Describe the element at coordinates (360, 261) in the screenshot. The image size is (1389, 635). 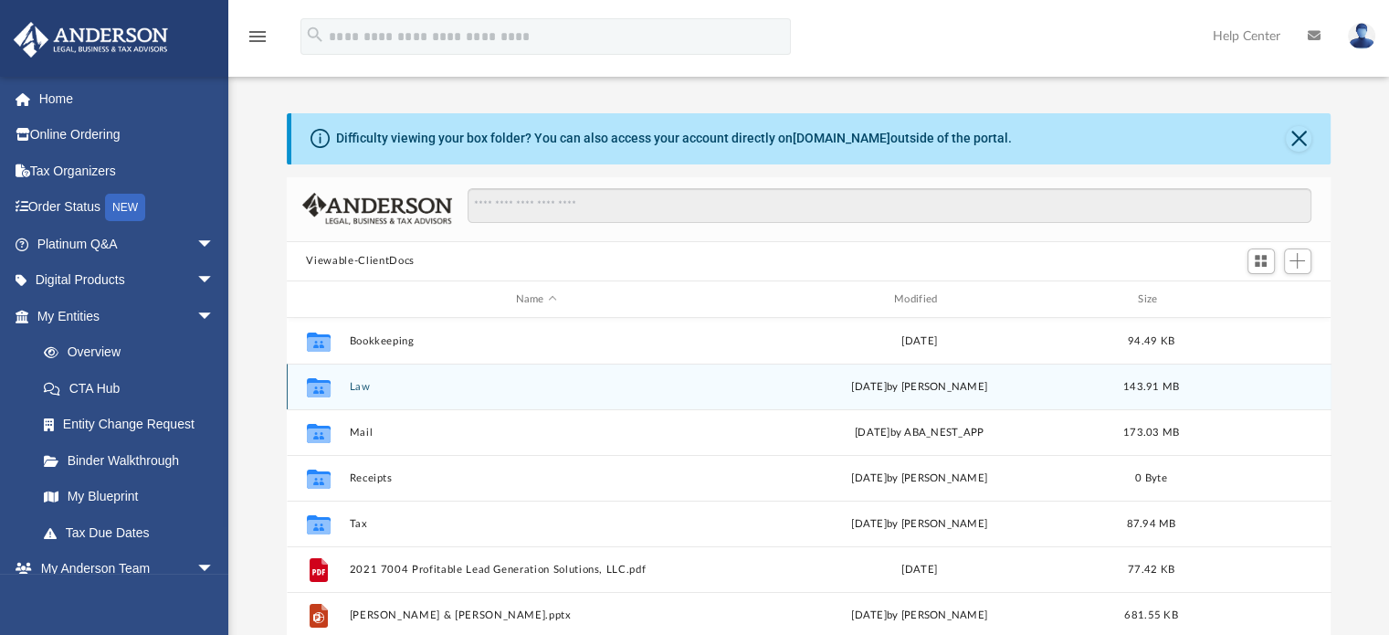
I see `button: Viewable-ClientDocs` at that location.